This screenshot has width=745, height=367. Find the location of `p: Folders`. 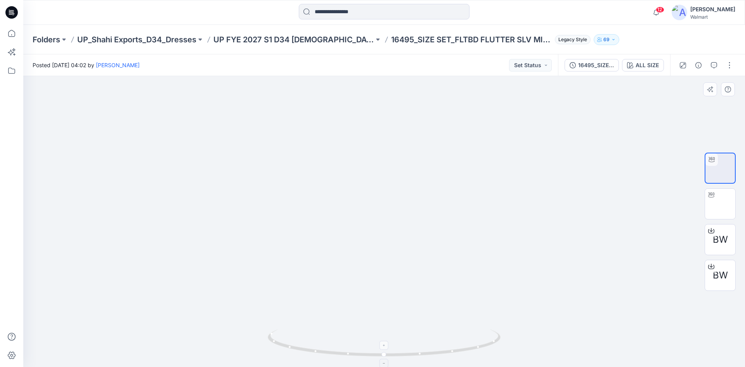

p: Folders is located at coordinates (46, 40).